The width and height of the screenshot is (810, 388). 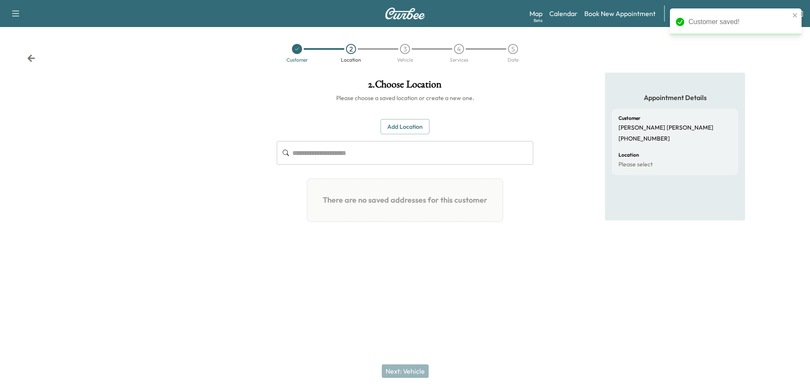 I want to click on img: Curbee Logo, so click(x=405, y=13).